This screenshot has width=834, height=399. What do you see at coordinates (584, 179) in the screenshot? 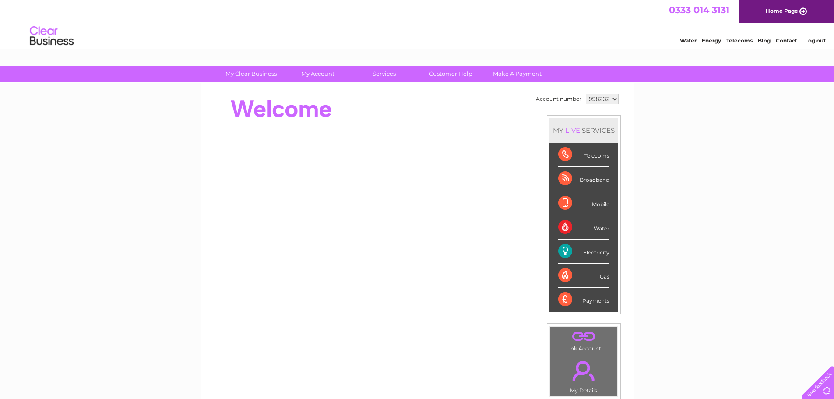
I see `div: Broadband` at bounding box center [584, 179].